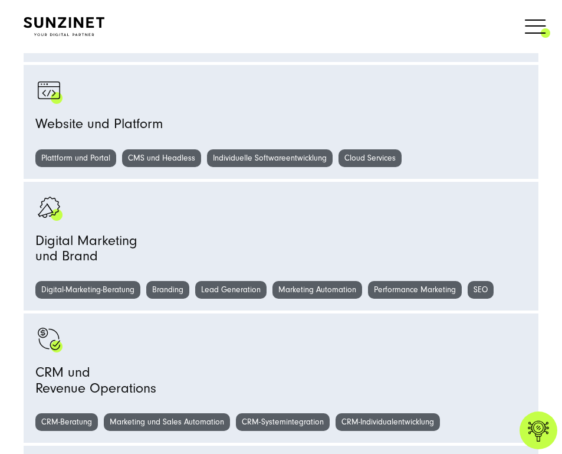 The image size is (562, 454). I want to click on span: Digital Marketing und Brand, so click(86, 251).